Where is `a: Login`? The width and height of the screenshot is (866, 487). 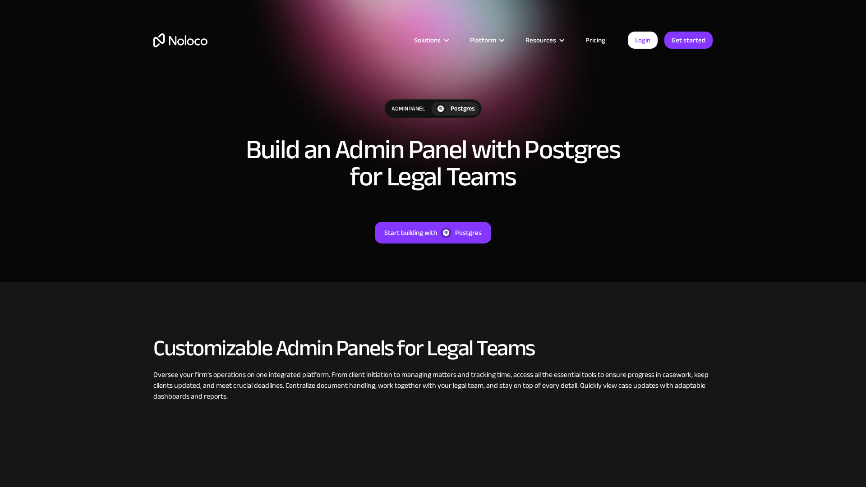
a: Login is located at coordinates (643, 40).